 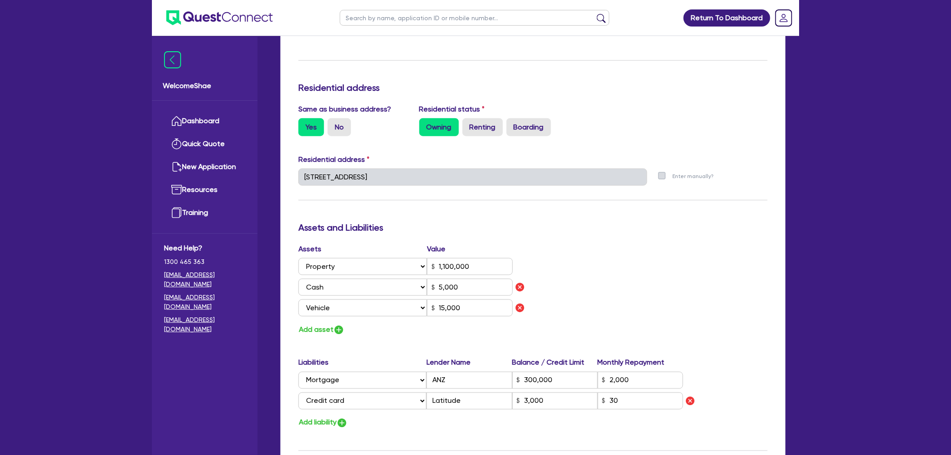 What do you see at coordinates (205, 248) in the screenshot?
I see `span: Need Help?` at bounding box center [205, 248].